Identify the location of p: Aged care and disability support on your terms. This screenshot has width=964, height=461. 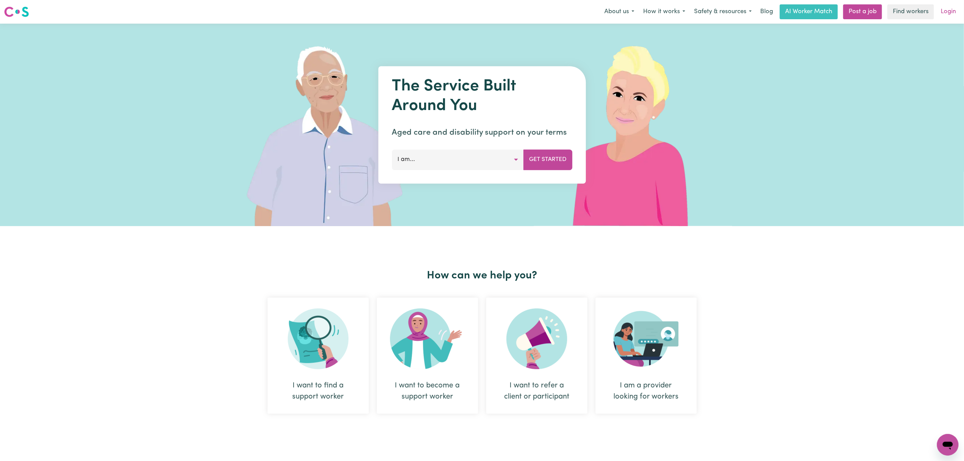
(482, 133).